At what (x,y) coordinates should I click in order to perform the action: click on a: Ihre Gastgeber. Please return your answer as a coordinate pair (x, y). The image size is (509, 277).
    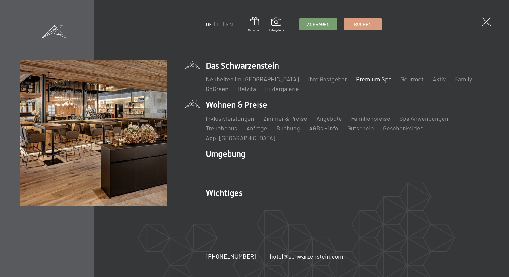
    Looking at the image, I should click on (328, 79).